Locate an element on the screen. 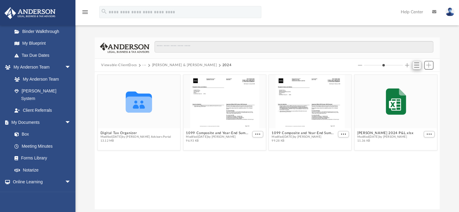 Image resolution: width=459 pixels, height=212 pixels. i: menu is located at coordinates (85, 12).